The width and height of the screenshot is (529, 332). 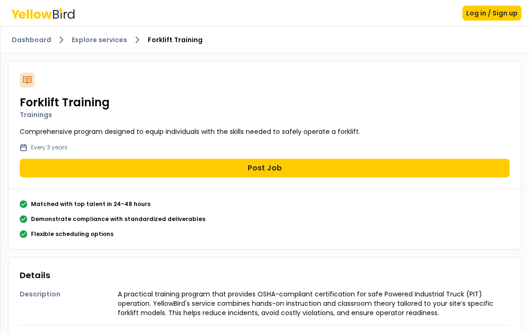 I want to click on p: Matched with top talent in 24-48 hours, so click(x=91, y=204).